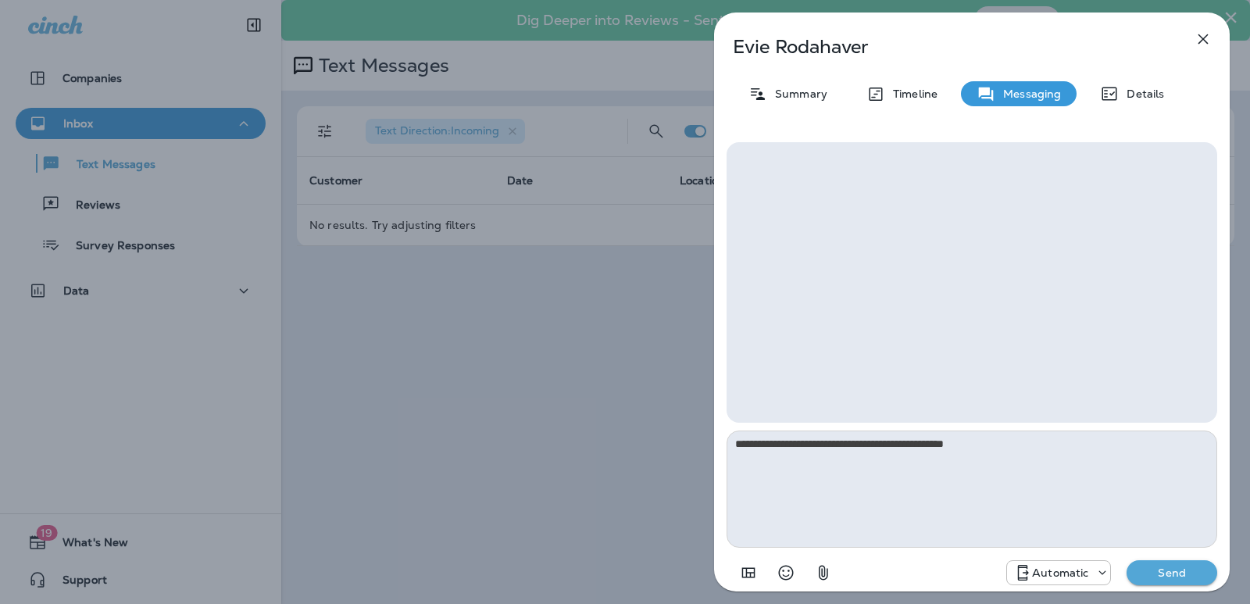 The image size is (1250, 604). What do you see at coordinates (1060, 573) in the screenshot?
I see `p: Automatic` at bounding box center [1060, 573].